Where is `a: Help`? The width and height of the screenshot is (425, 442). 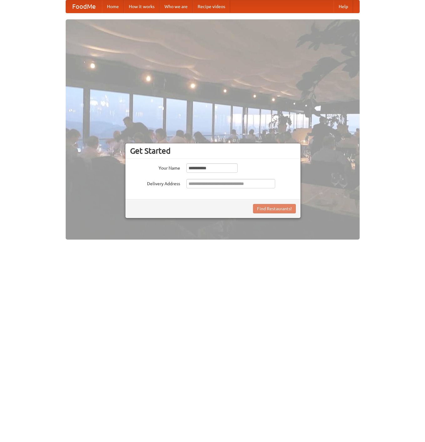 a: Help is located at coordinates (343, 7).